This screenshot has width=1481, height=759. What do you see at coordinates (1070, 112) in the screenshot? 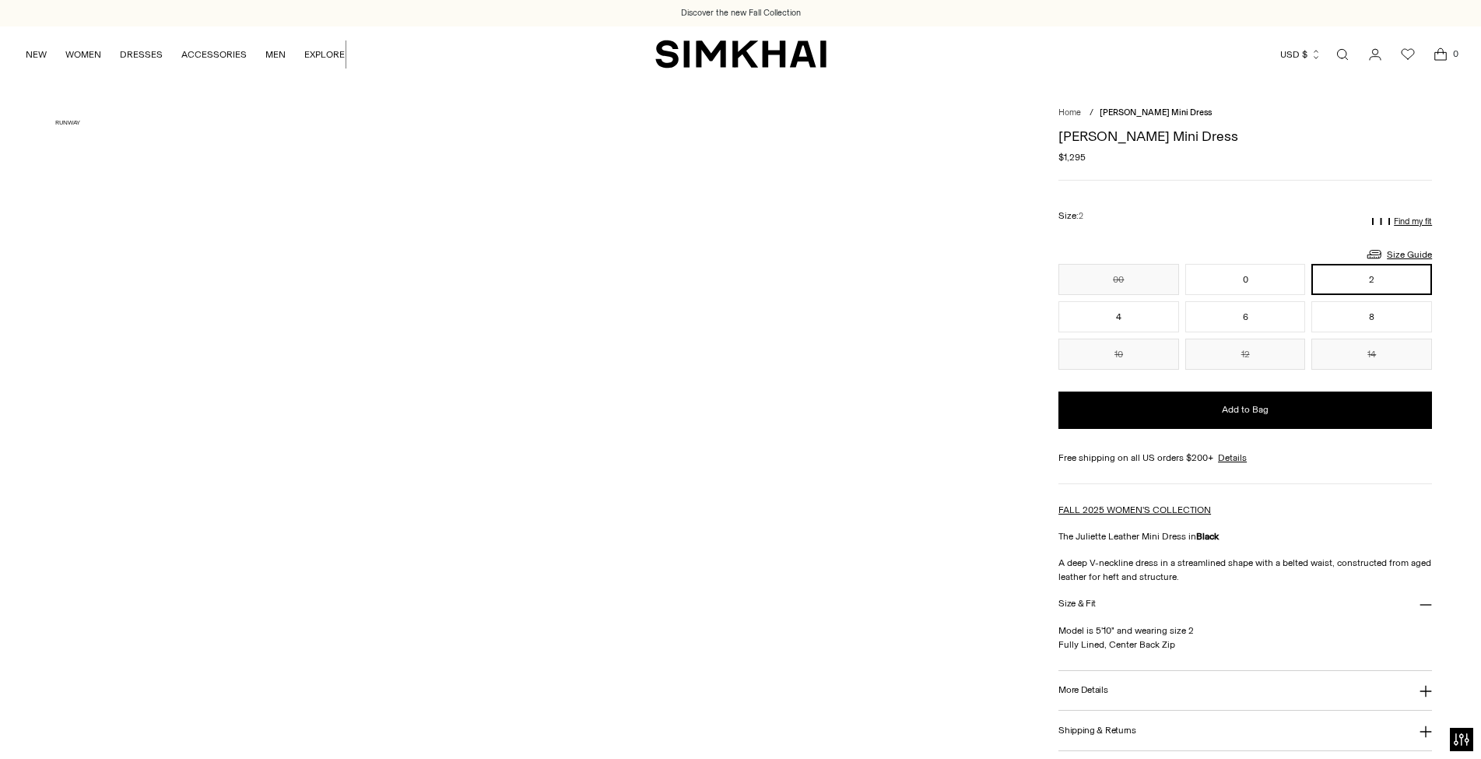
I see `a: Home` at bounding box center [1070, 112].